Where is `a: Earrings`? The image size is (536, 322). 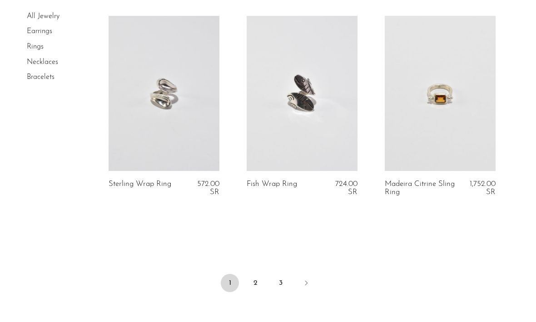
a: Earrings is located at coordinates (39, 32).